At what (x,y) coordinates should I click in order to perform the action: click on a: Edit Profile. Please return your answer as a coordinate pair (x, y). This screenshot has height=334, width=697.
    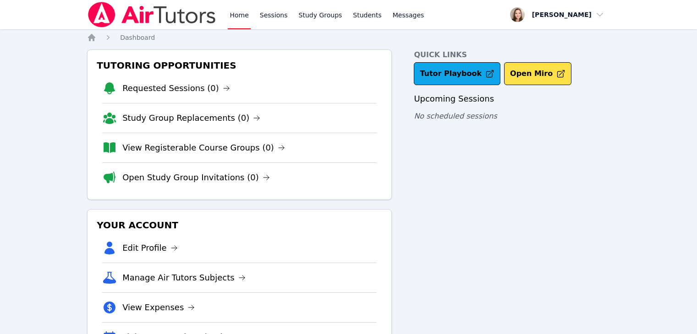
    Looking at the image, I should click on (150, 248).